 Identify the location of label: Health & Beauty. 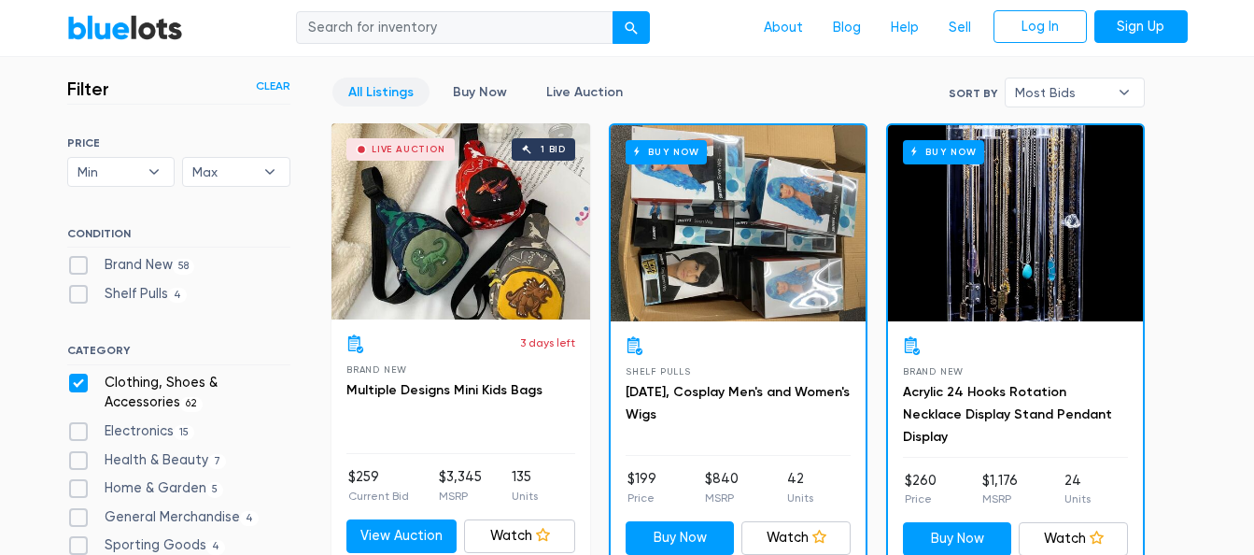
(147, 460).